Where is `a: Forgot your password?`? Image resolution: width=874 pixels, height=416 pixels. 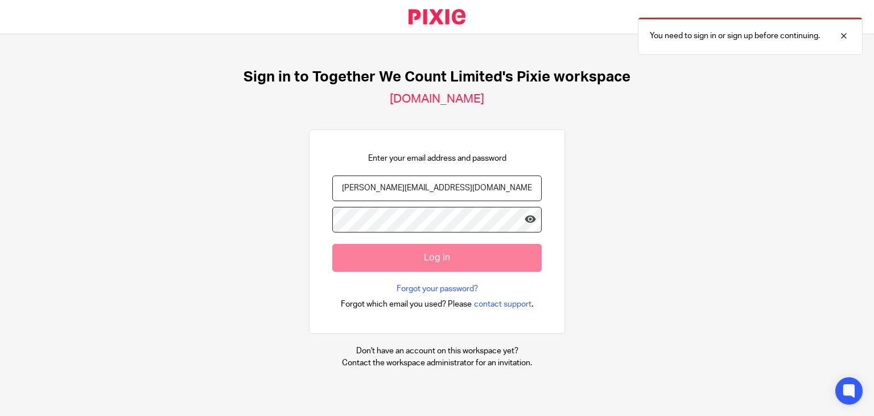
a: Forgot your password? is located at coordinates (437, 289).